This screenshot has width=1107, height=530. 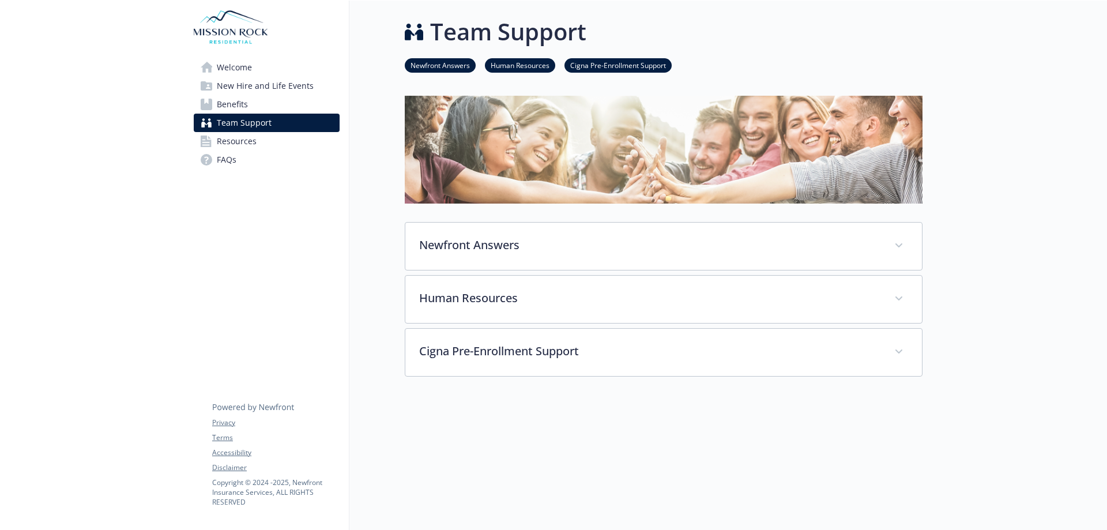 I want to click on a: FAQs, so click(x=266, y=160).